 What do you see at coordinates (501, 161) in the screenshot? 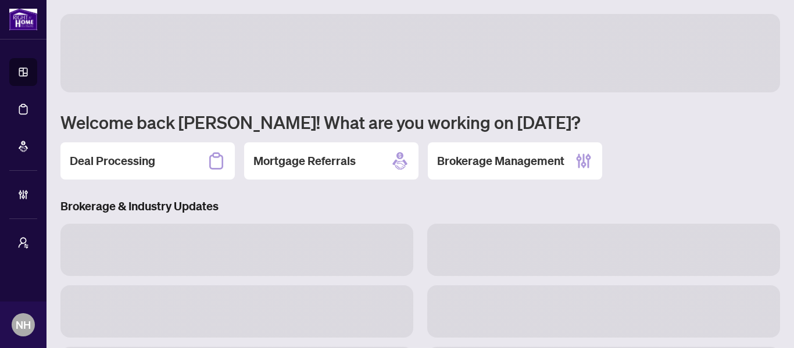
I see `h2: Brokerage Management` at bounding box center [501, 161].